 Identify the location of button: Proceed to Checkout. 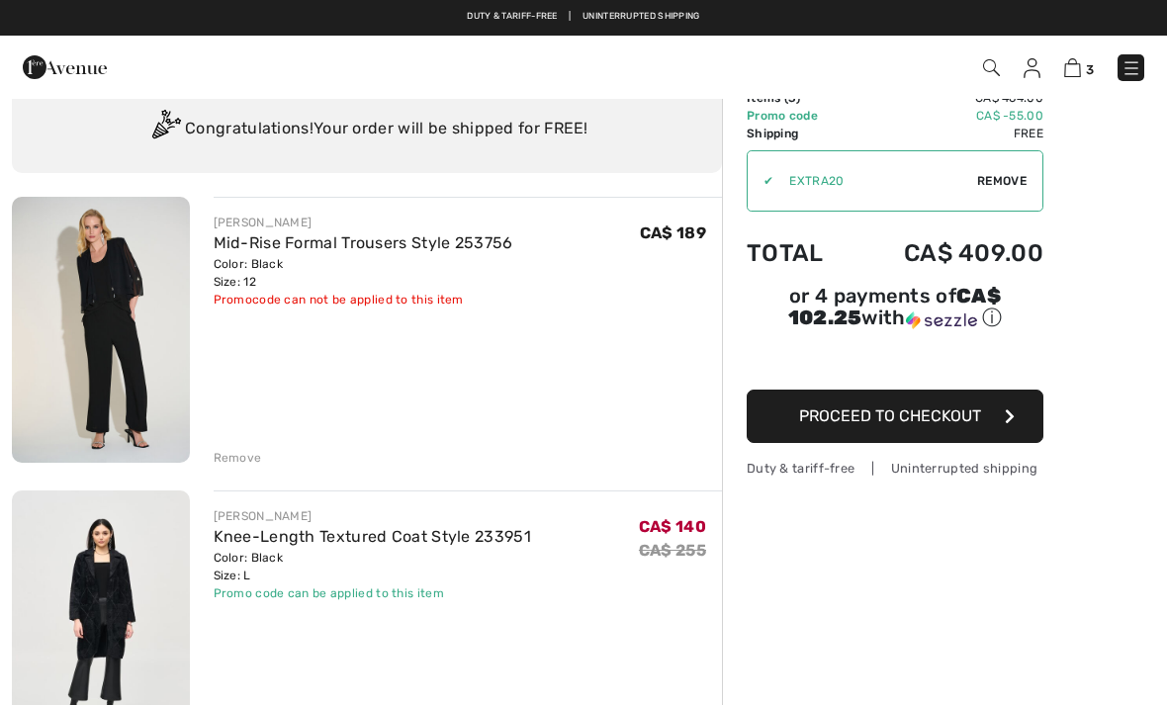
(895, 417).